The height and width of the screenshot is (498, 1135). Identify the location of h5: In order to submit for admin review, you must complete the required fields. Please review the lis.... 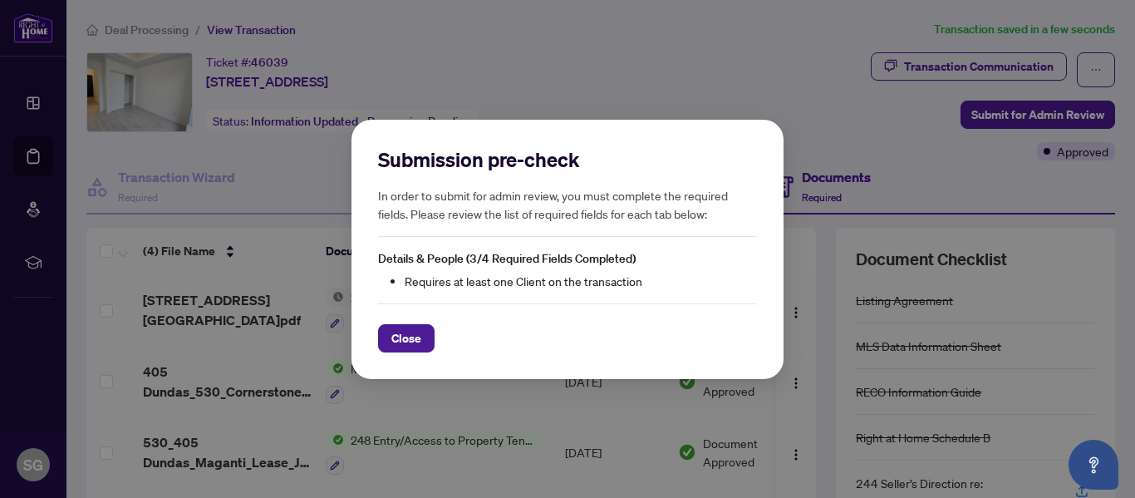
(568, 204).